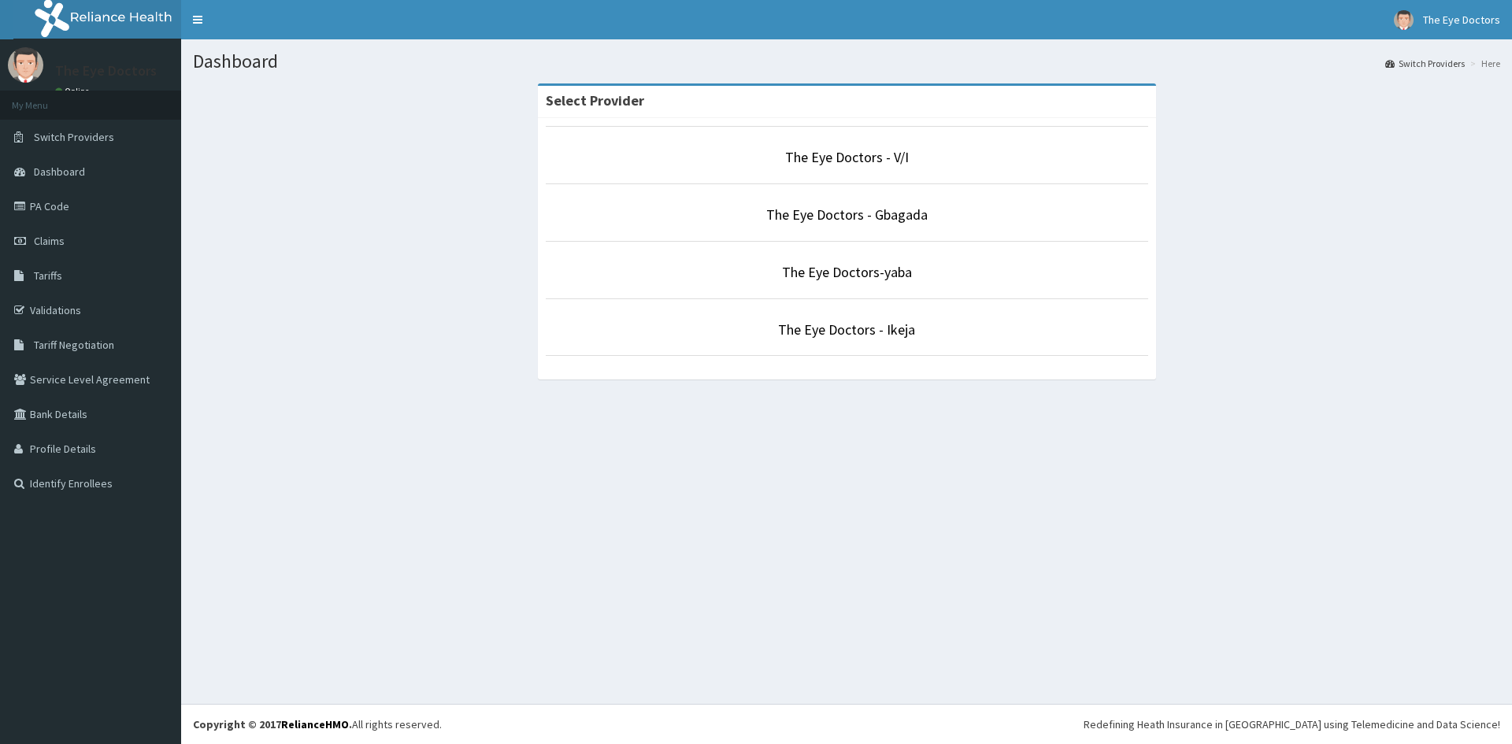 This screenshot has height=744, width=1512. What do you see at coordinates (846, 329) in the screenshot?
I see `a: The Eye Doctors - Ikeja` at bounding box center [846, 329].